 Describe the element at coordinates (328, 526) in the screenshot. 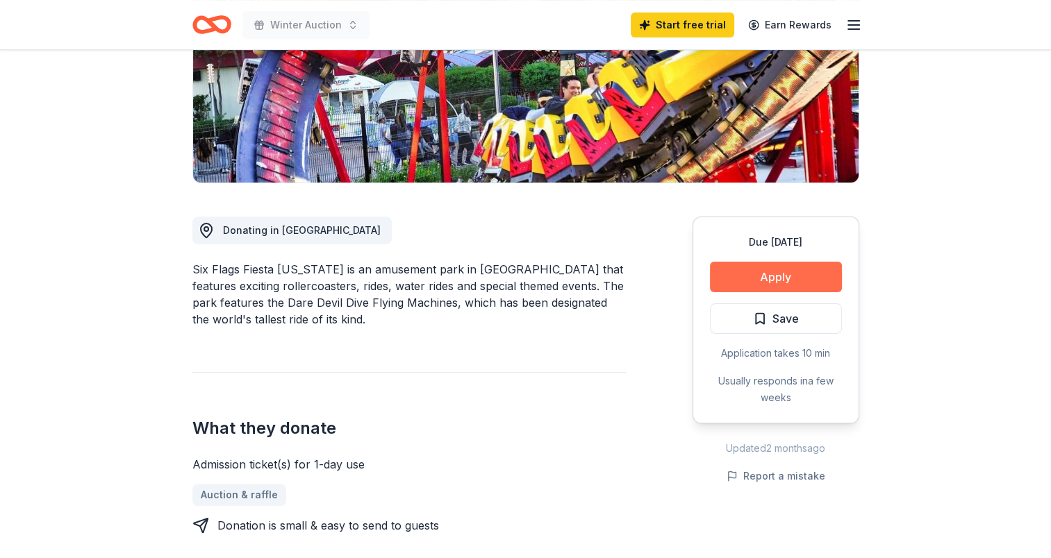

I see `div: Donation is small & easy to send to guests` at that location.